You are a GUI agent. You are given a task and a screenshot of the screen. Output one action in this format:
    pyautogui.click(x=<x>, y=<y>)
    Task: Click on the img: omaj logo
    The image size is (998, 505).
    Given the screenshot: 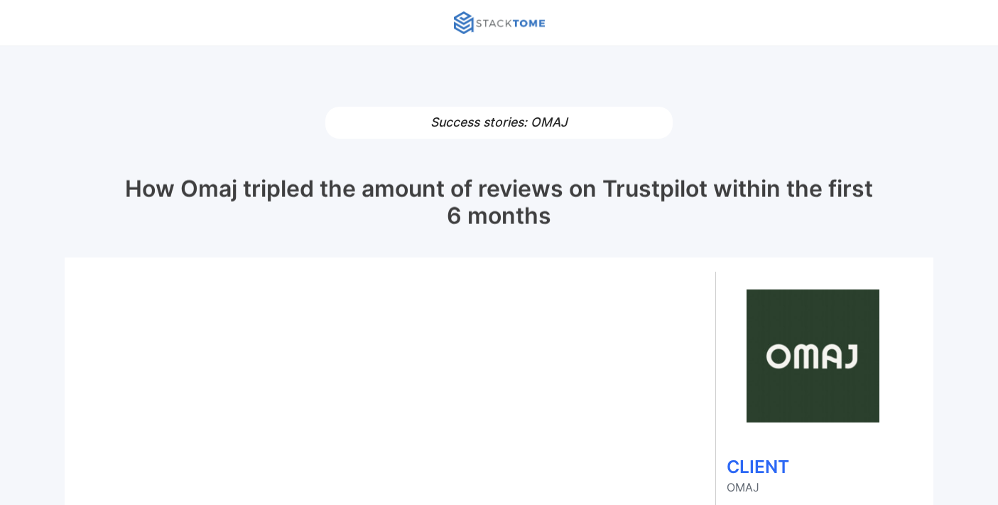 What is the action you would take?
    pyautogui.click(x=813, y=355)
    